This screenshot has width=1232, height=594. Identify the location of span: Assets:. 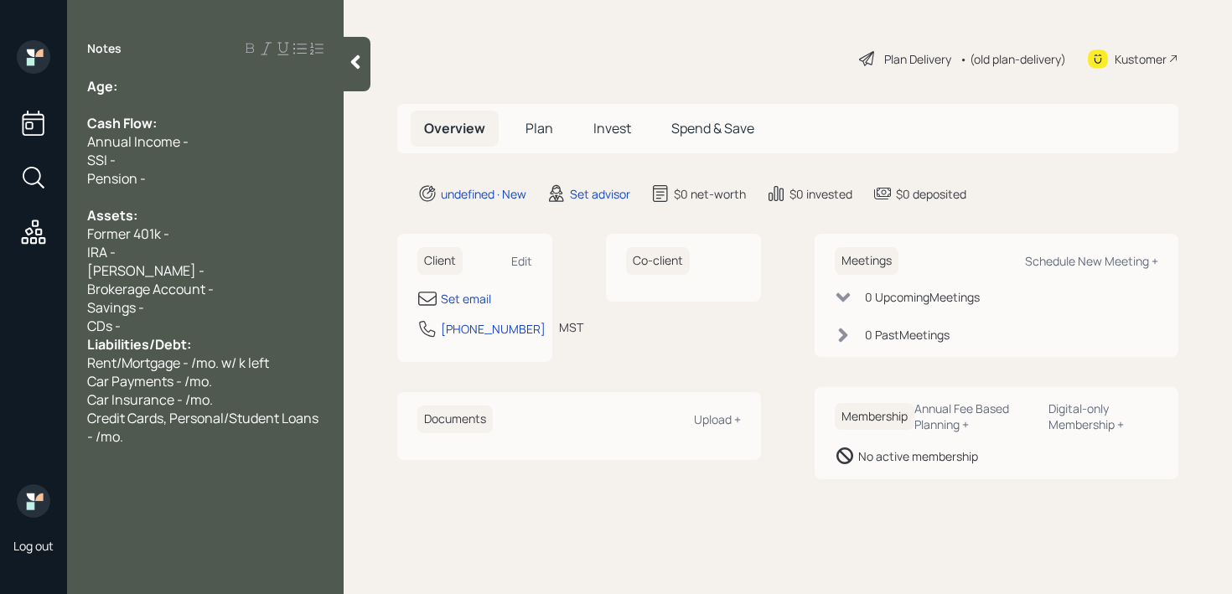
(112, 215).